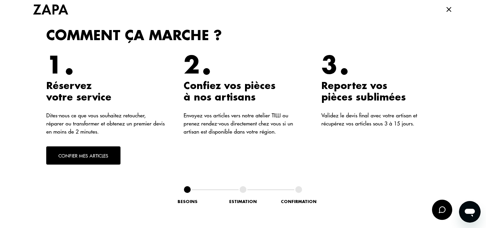 Image resolution: width=486 pixels, height=228 pixels. What do you see at coordinates (243, 36) in the screenshot?
I see `h2: Comment ça marche ?` at bounding box center [243, 36].